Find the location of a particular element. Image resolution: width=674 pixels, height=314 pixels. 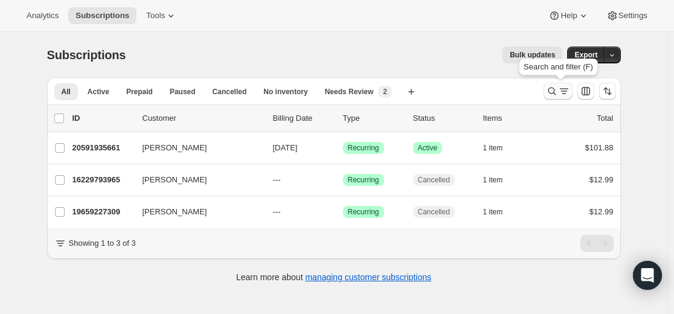

div: Items is located at coordinates (513, 118).